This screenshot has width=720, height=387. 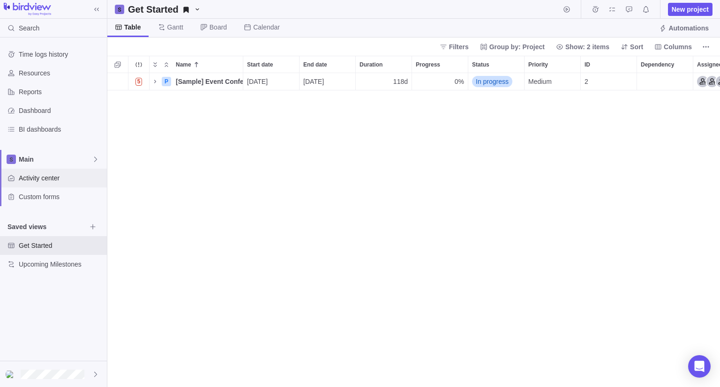 What do you see at coordinates (596, 9) in the screenshot?
I see `span: Time logs` at bounding box center [596, 9].